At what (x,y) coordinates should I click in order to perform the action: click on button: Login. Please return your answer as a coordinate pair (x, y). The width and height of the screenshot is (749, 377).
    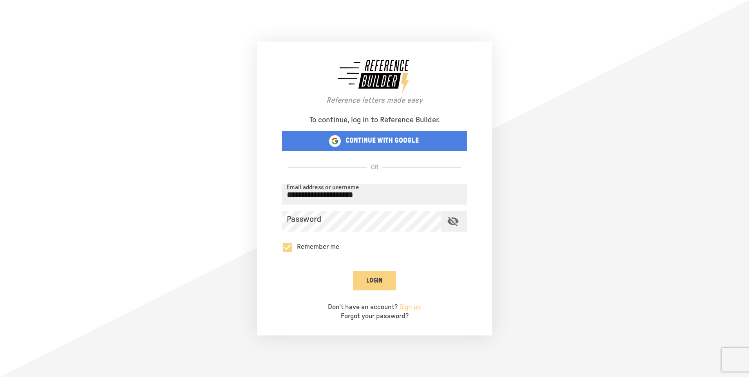
    Looking at the image, I should click on (375, 281).